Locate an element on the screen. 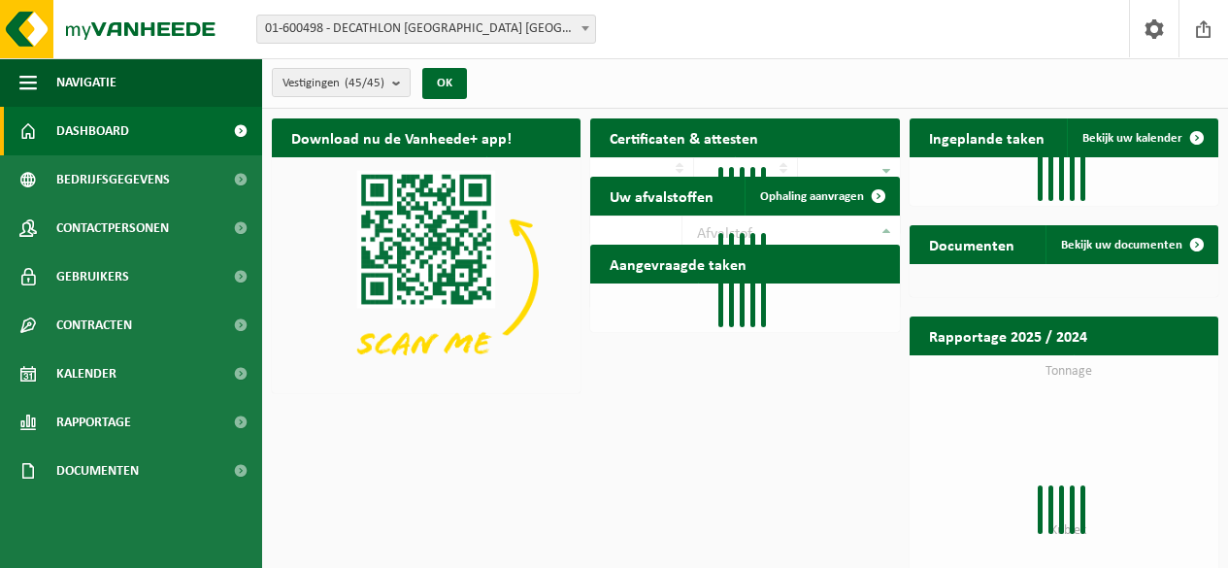 The height and width of the screenshot is (568, 1228). span: Bekijk uw kalender is located at coordinates (1132, 138).